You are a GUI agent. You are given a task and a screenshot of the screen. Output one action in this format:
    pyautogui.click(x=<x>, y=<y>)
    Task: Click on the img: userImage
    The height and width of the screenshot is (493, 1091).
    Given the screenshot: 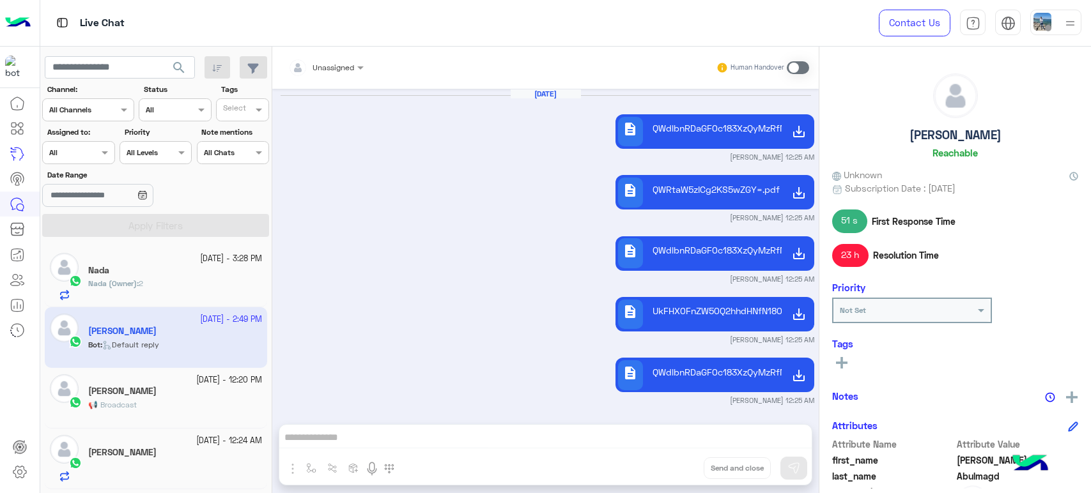 What is the action you would take?
    pyautogui.click(x=1042, y=22)
    